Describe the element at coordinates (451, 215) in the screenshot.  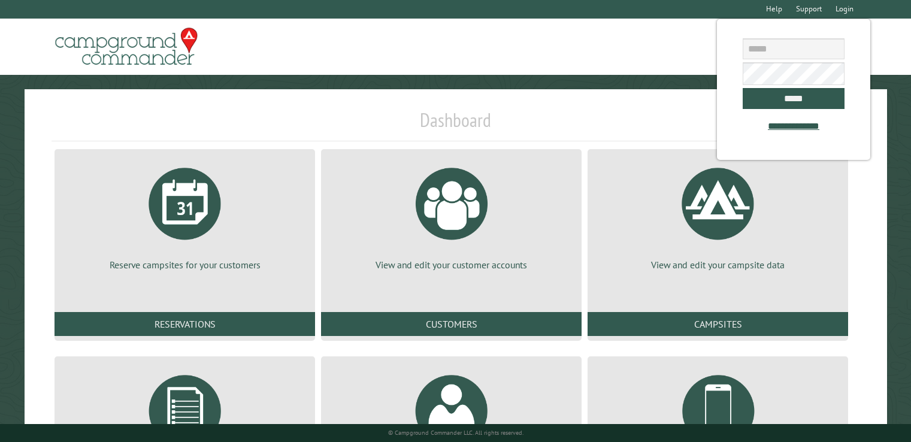
I see `a: View and edit your customer accounts` at that location.